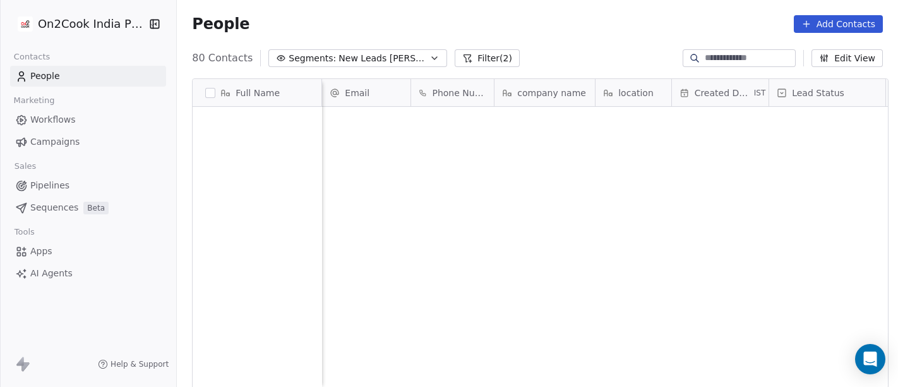 This screenshot has width=898, height=387. I want to click on button: Add Contacts, so click(838, 24).